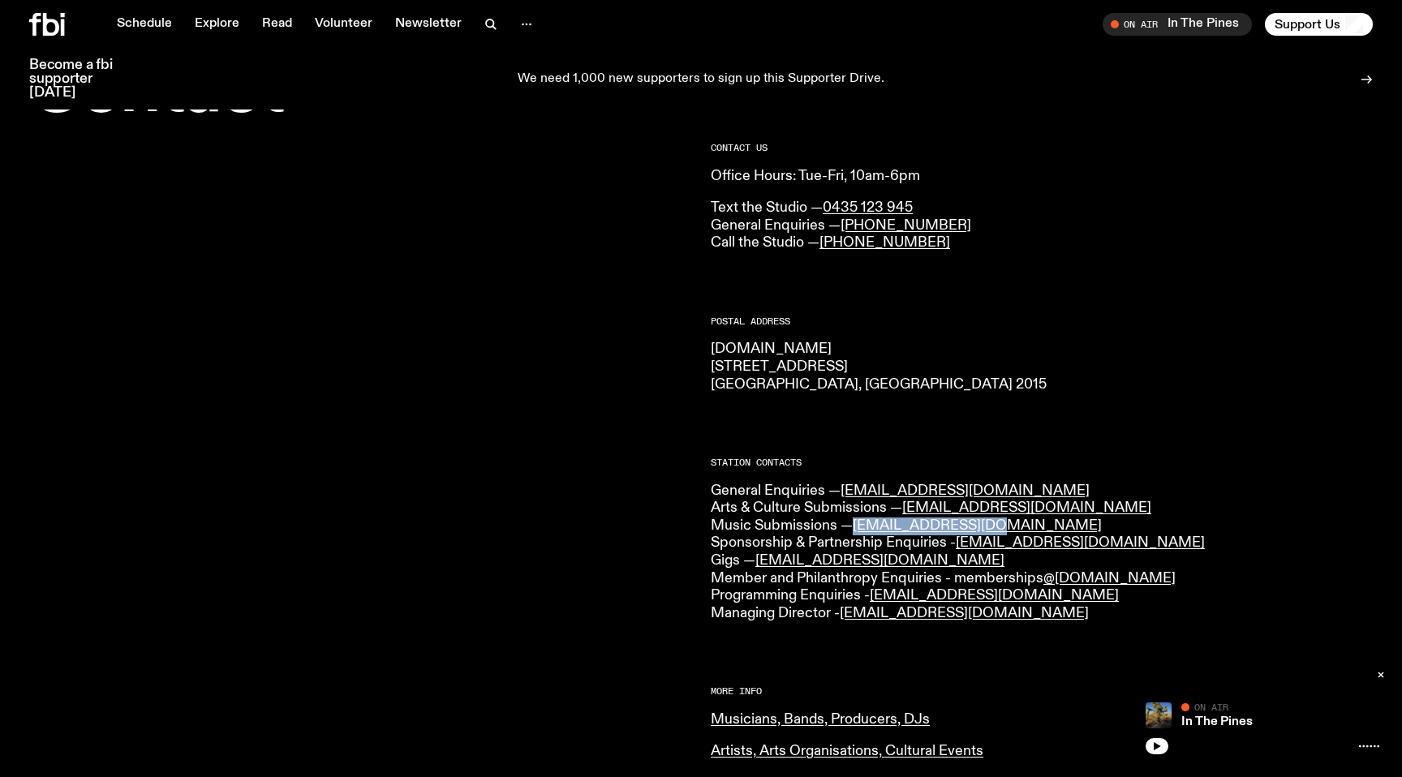 This screenshot has width=1402, height=777. I want to click on p: Text the Studio — General Enquiries — Call the Studio —, so click(1041, 225).